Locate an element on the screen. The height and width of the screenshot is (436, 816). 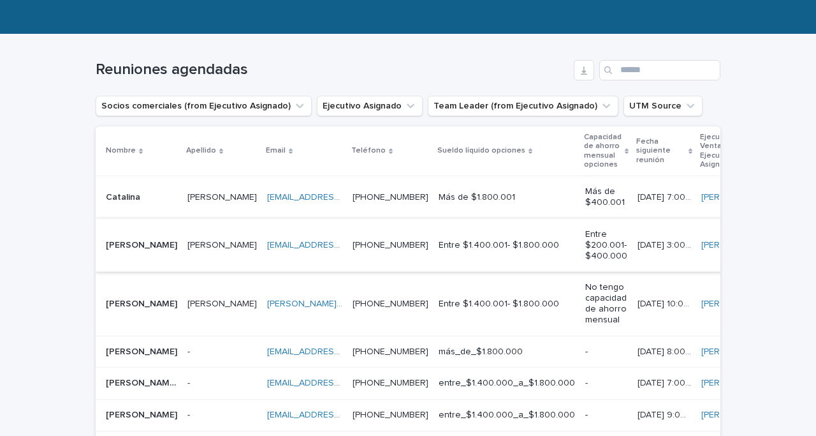
p: Eduardo Karmy Butto is located at coordinates (143, 350).